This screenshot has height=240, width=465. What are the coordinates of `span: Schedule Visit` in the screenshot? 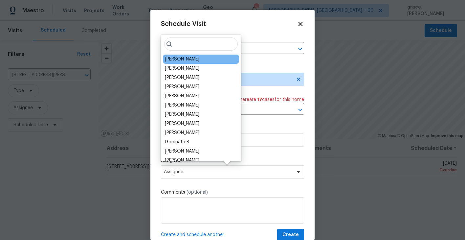 It's located at (183, 24).